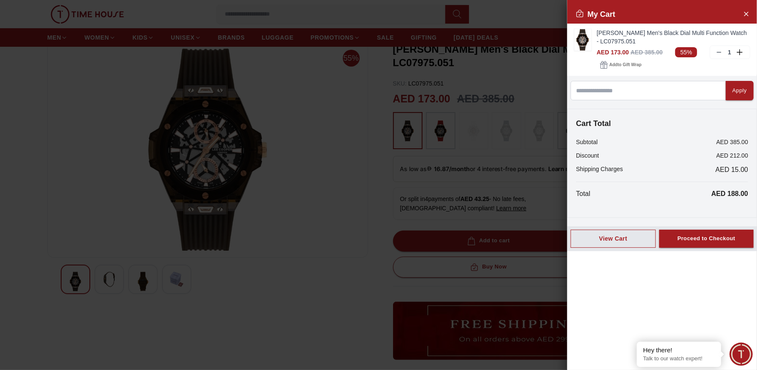 The height and width of the screenshot is (370, 757). Describe the element at coordinates (730, 194) in the screenshot. I see `p: AED 188.00` at that location.